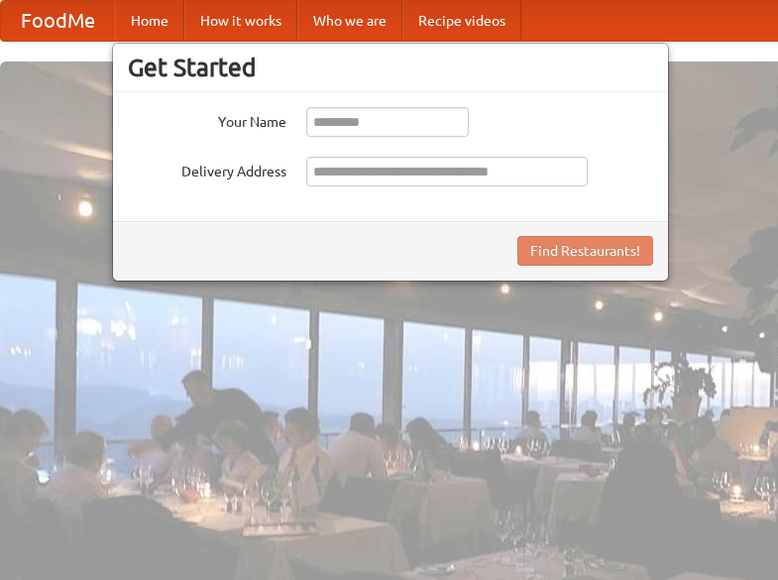  What do you see at coordinates (350, 21) in the screenshot?
I see `a: Who we are` at bounding box center [350, 21].